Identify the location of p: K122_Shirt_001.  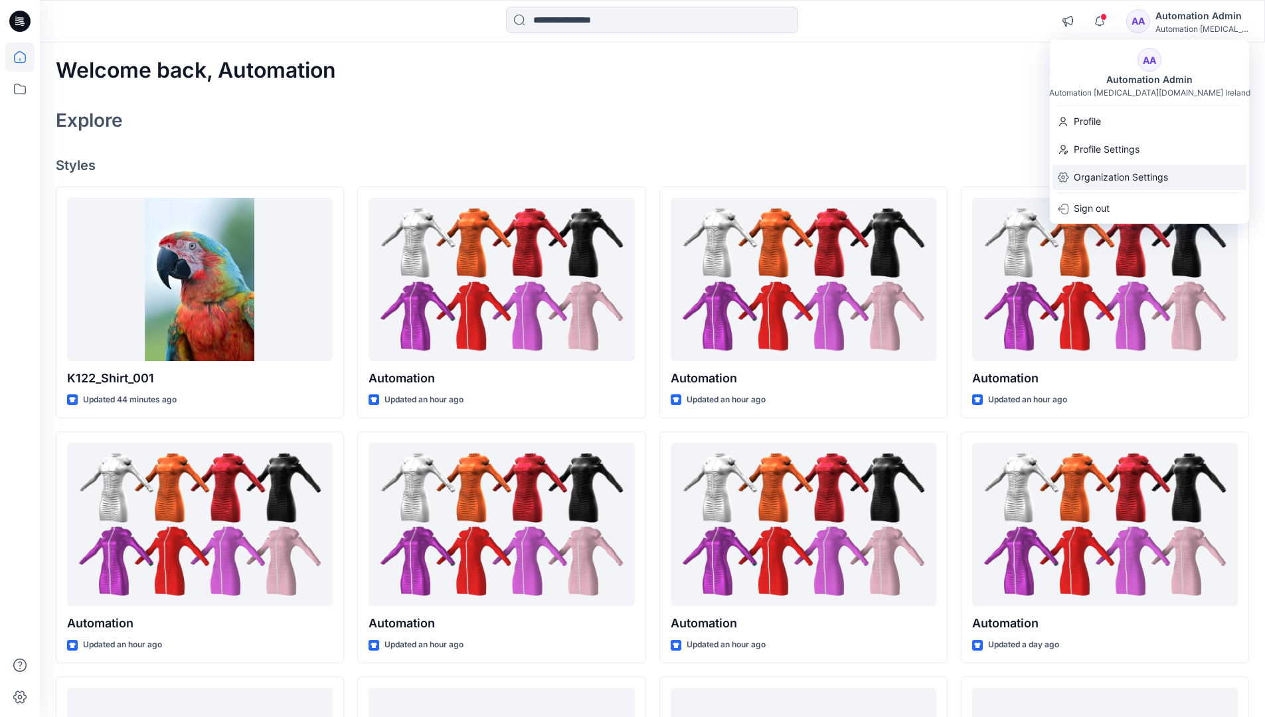
(200, 378).